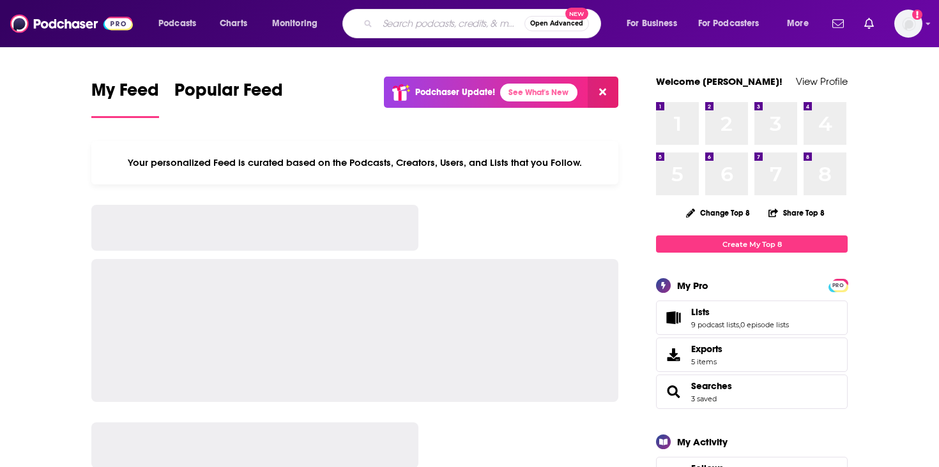 The height and width of the screenshot is (467, 939). I want to click on span: For Business, so click(651, 24).